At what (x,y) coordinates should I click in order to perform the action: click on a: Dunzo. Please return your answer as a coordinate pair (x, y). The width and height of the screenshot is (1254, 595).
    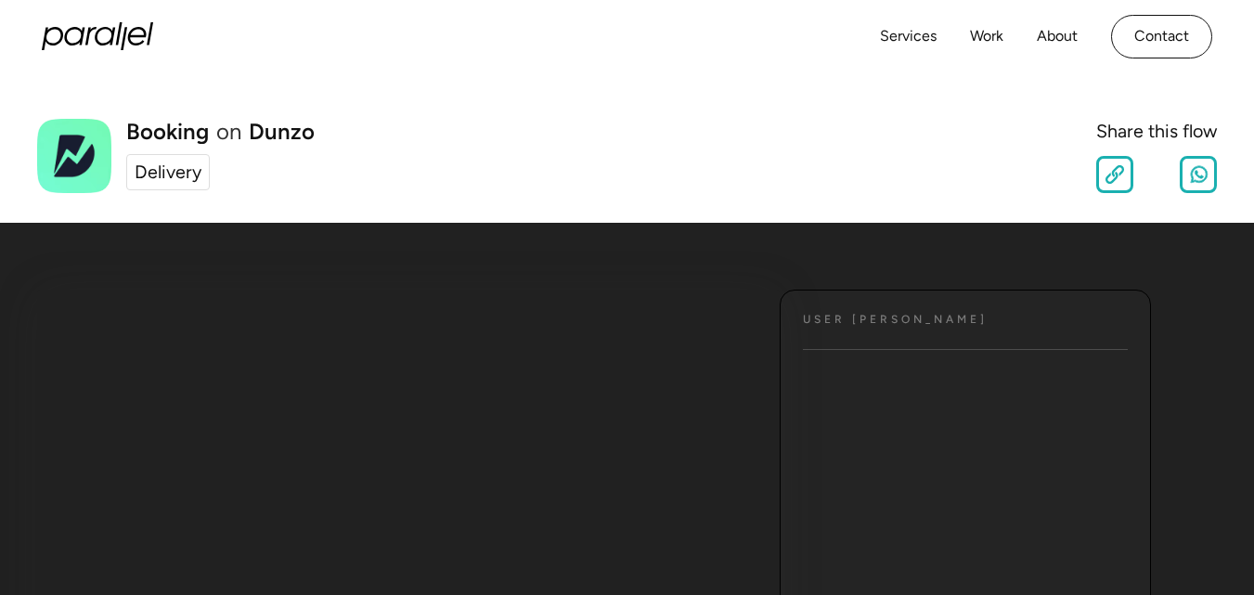
    Looking at the image, I should click on (281, 132).